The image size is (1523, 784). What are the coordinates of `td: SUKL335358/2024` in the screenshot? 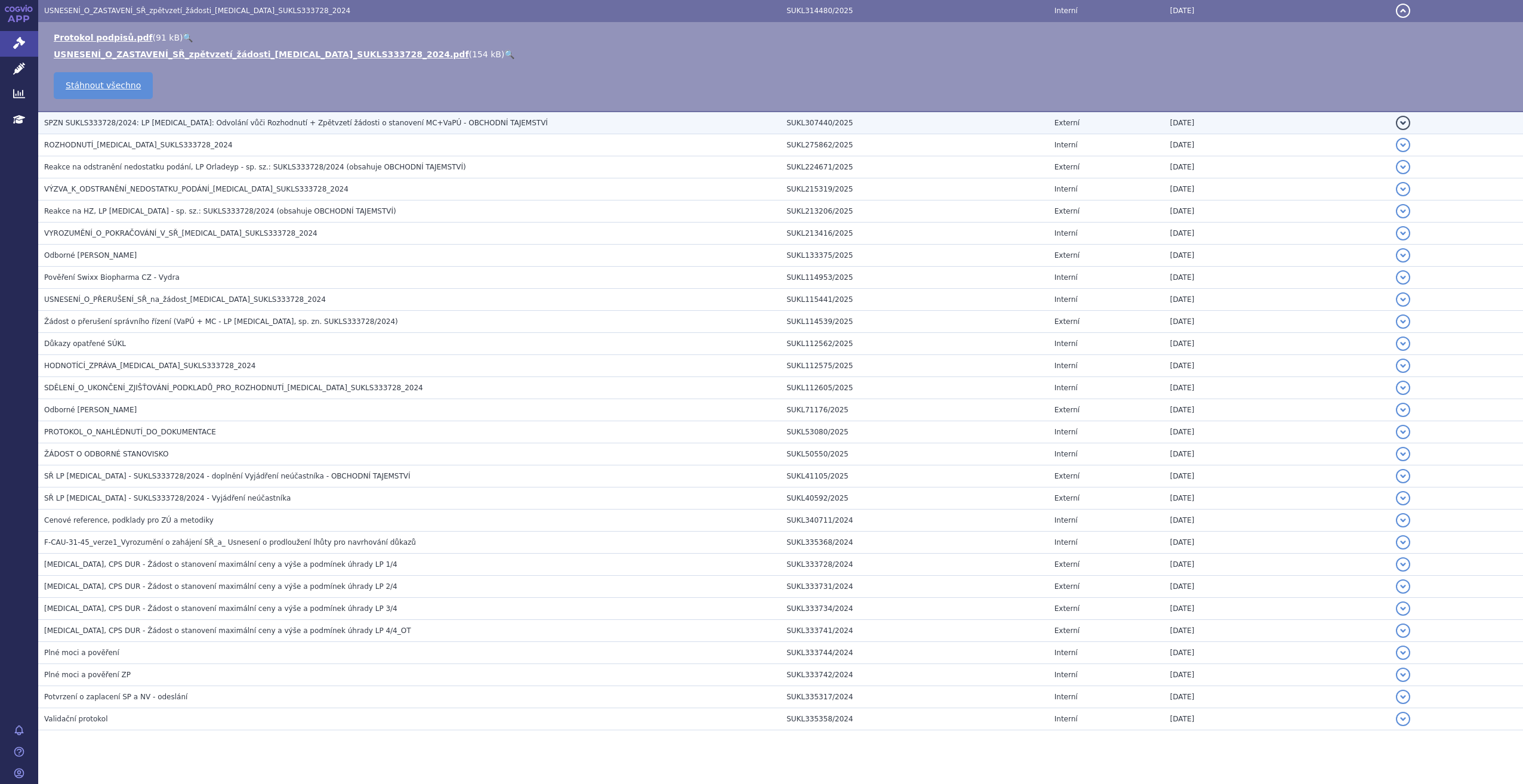 It's located at (914, 719).